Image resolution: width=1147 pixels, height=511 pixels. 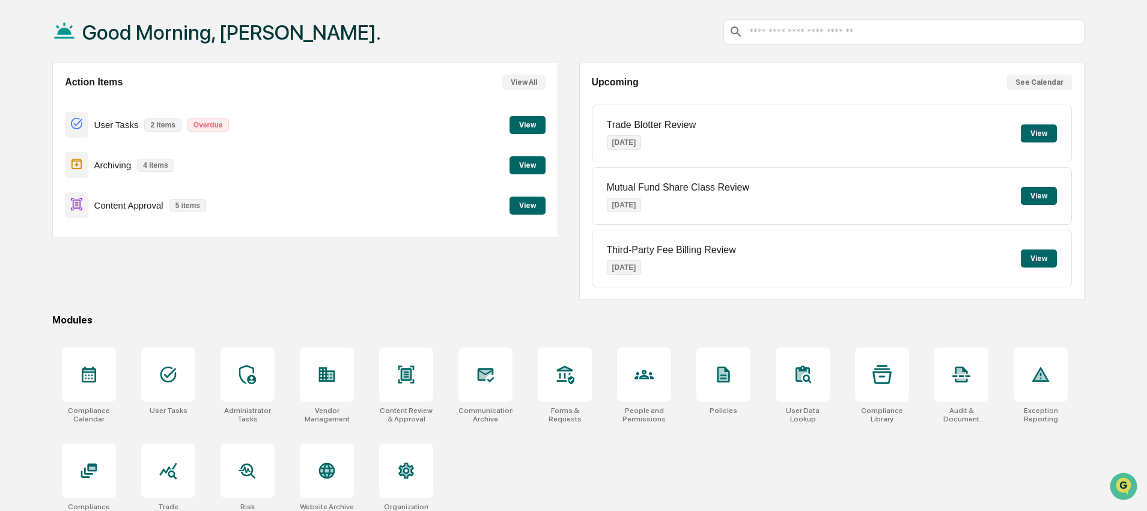 I want to click on p: Overdue, so click(x=208, y=125).